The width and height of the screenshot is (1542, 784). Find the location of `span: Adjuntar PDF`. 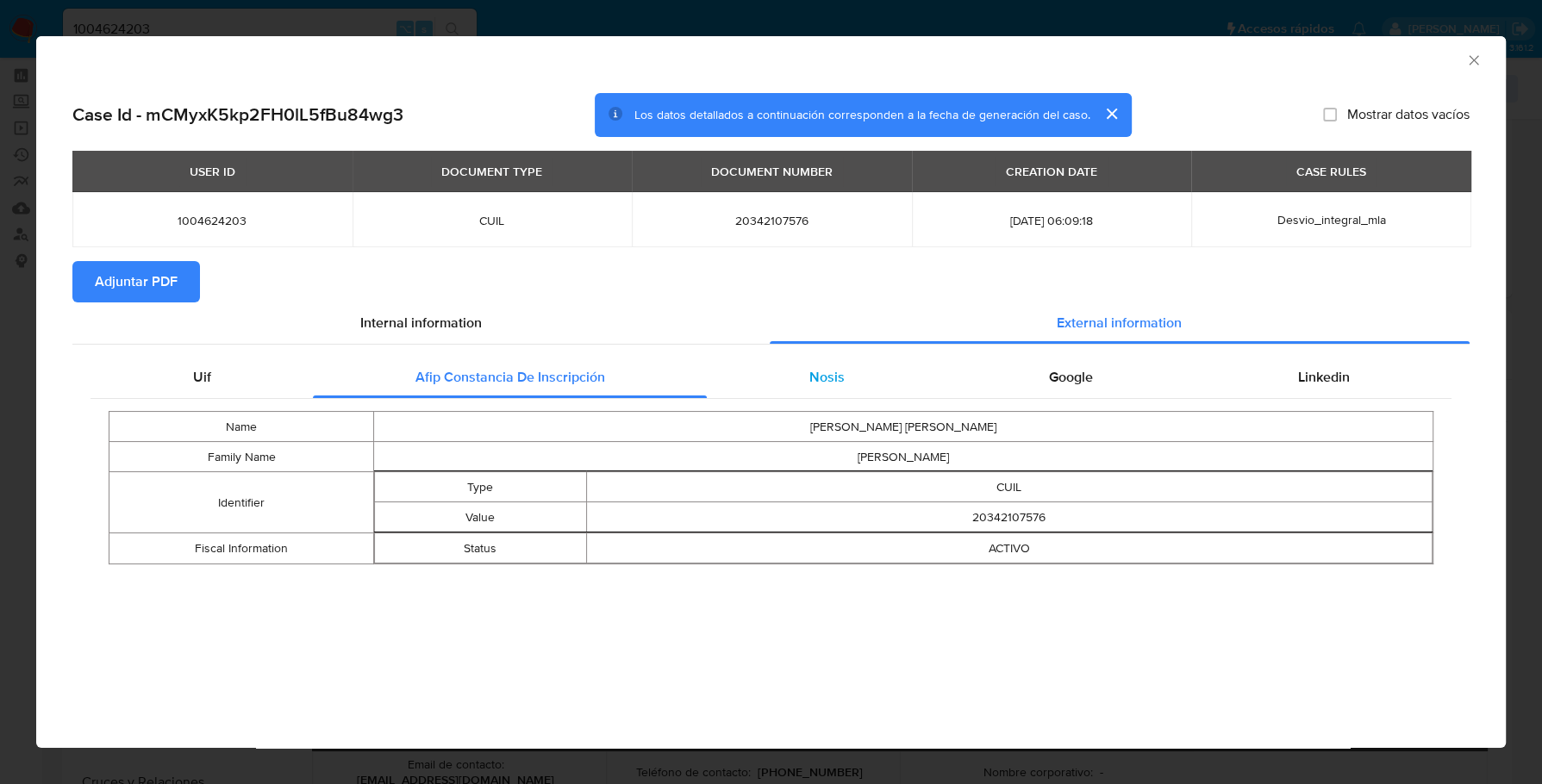

span: Adjuntar PDF is located at coordinates (136, 282).